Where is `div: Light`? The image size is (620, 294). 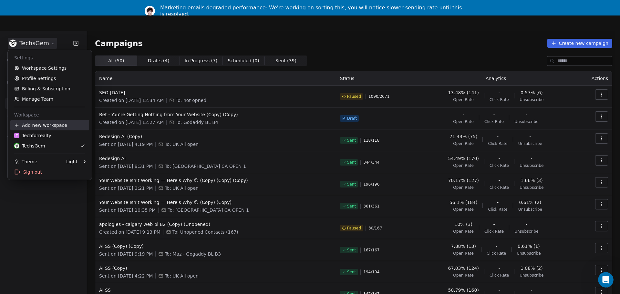 div: Light is located at coordinates (72, 162).